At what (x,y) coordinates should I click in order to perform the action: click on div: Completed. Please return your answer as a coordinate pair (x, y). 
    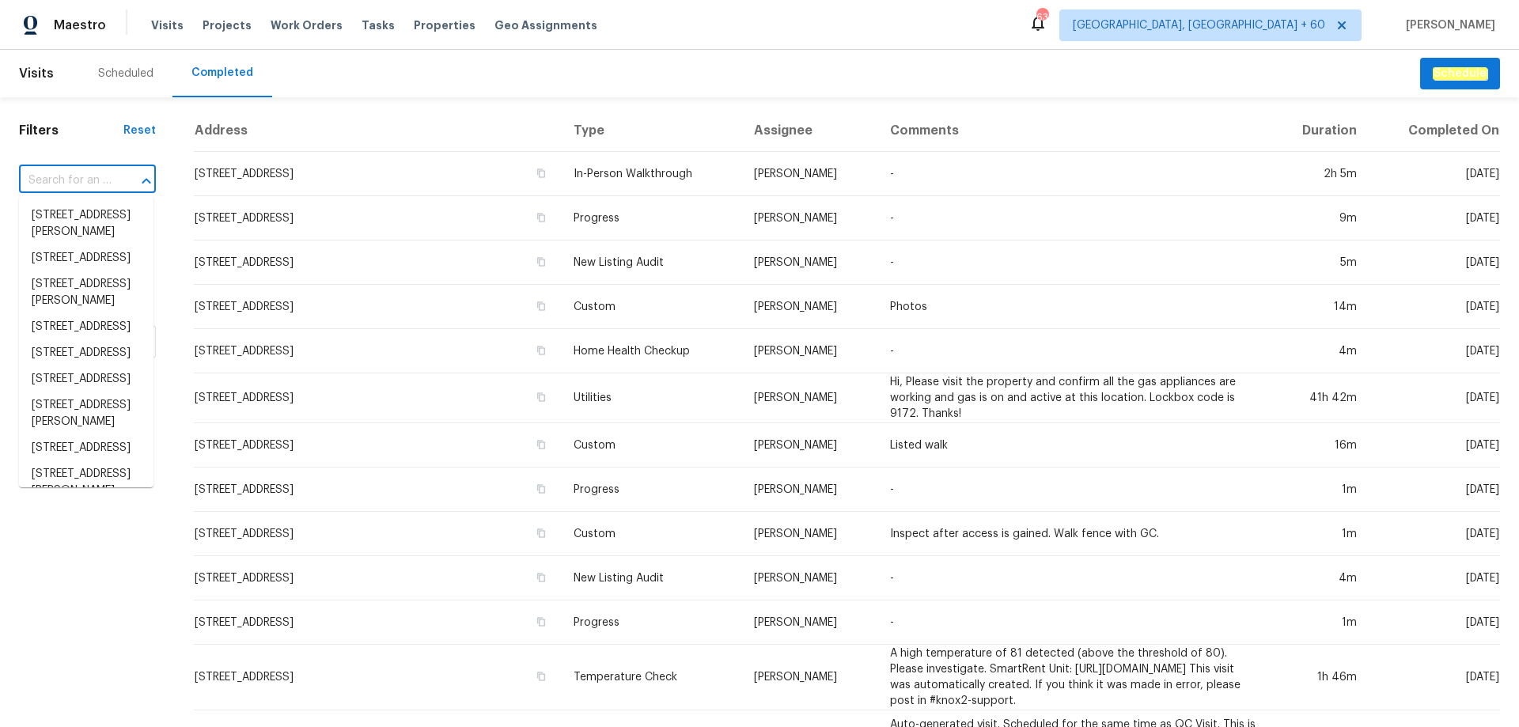
    Looking at the image, I should click on (222, 73).